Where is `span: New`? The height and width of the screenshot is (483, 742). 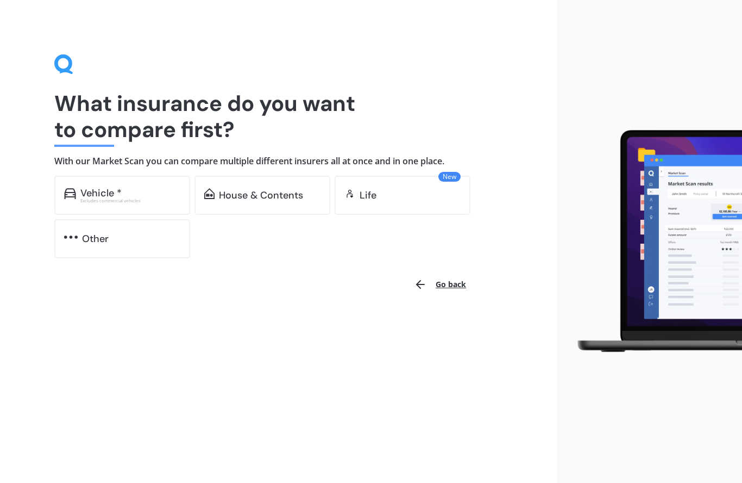
span: New is located at coordinates (449, 177).